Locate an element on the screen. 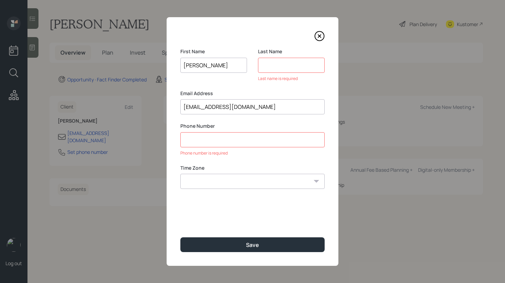  div: Save is located at coordinates (253, 245).